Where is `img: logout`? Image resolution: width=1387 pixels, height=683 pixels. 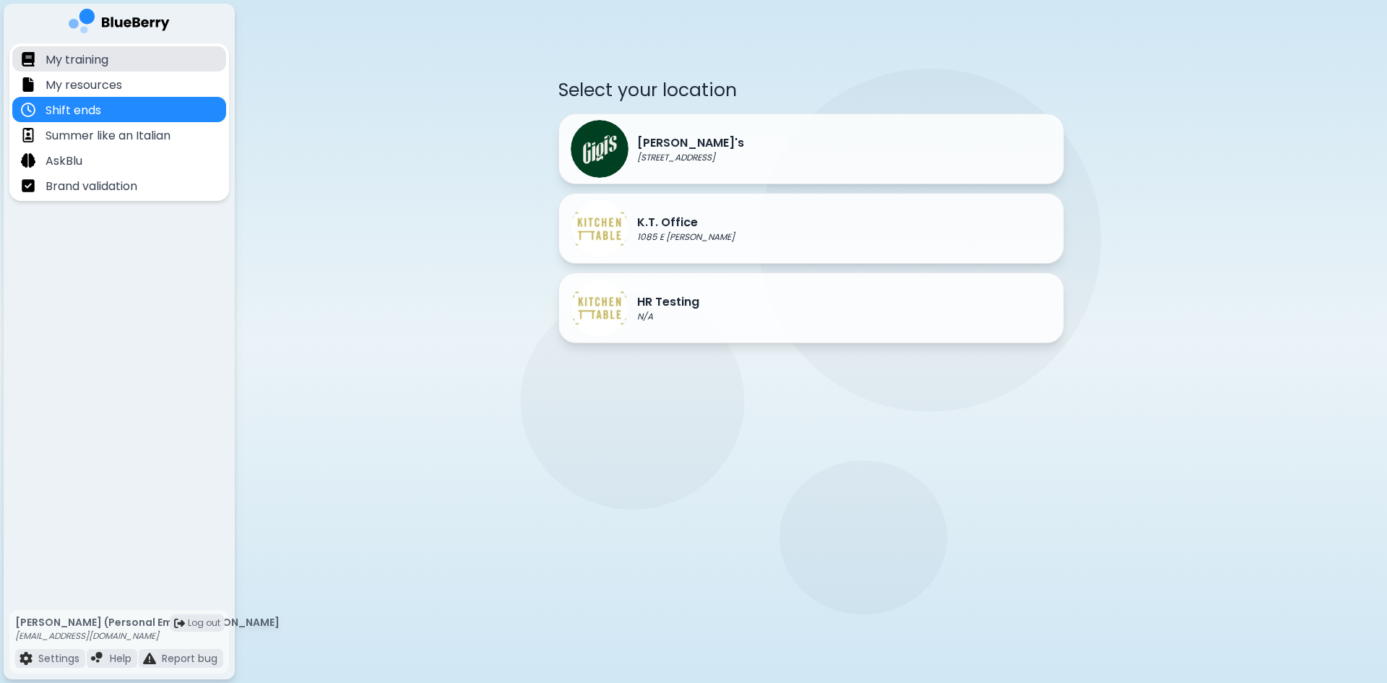 img: logout is located at coordinates (179, 623).